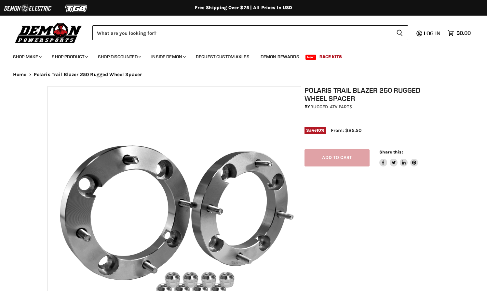 The height and width of the screenshot is (291, 487). I want to click on span: New!, so click(311, 57).